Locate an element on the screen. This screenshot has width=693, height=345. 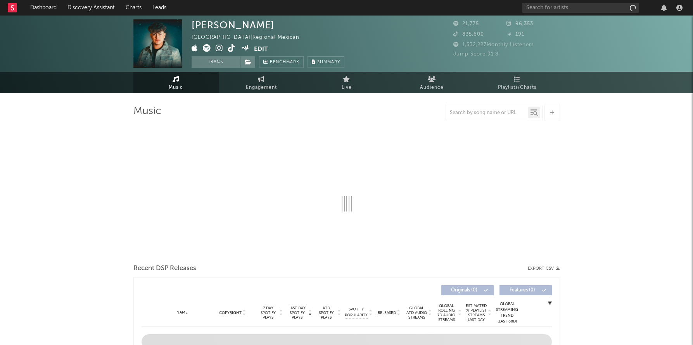
span: Live is located at coordinates (347, 88).